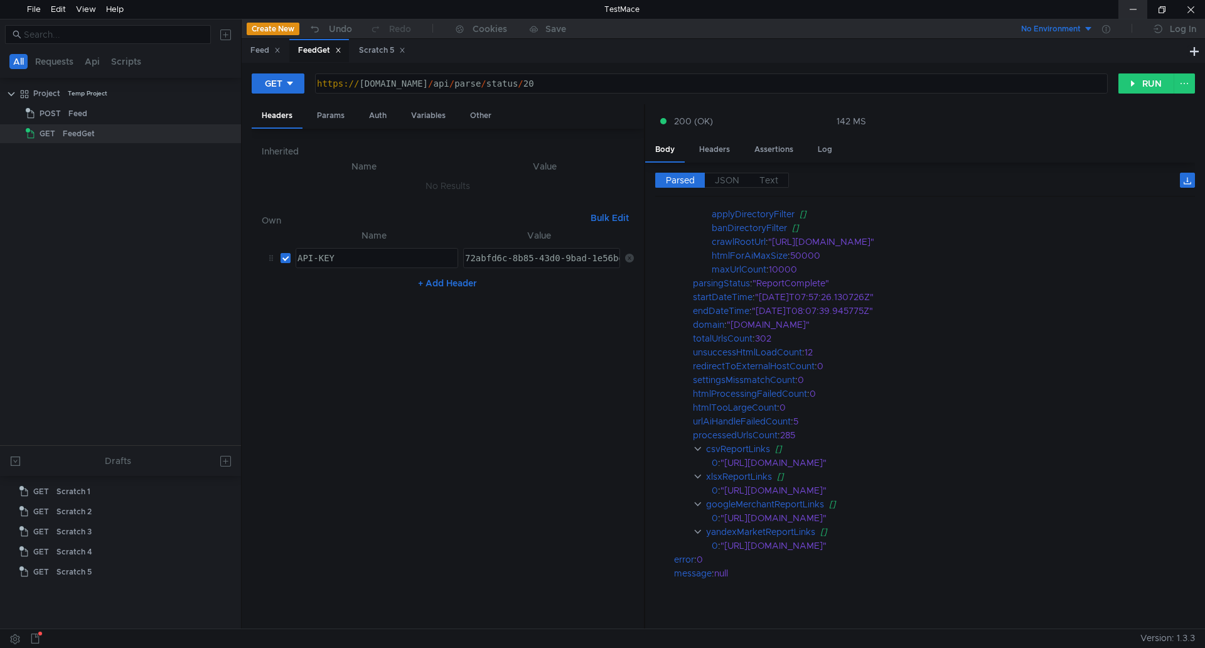 This screenshot has width=1205, height=648. I want to click on div: yandexMarketReportLinks, so click(760, 531).